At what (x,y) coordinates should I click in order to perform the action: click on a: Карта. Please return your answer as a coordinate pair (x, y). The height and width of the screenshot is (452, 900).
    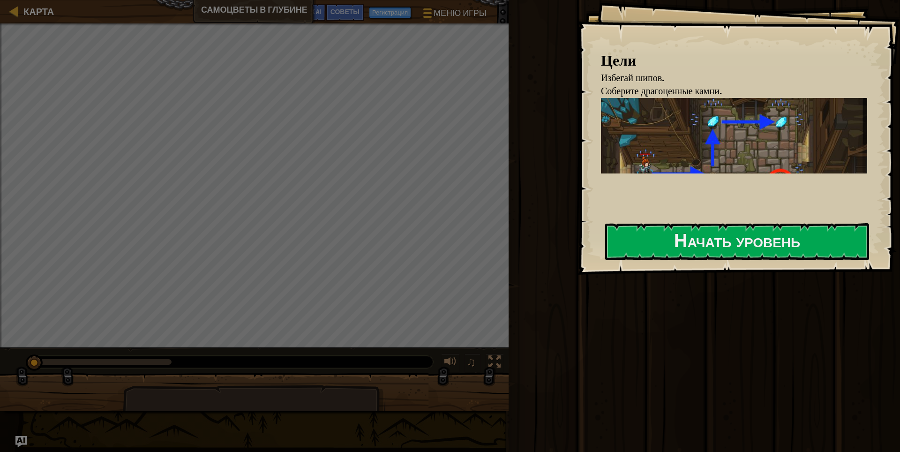
    Looking at the image, I should click on (36, 11).